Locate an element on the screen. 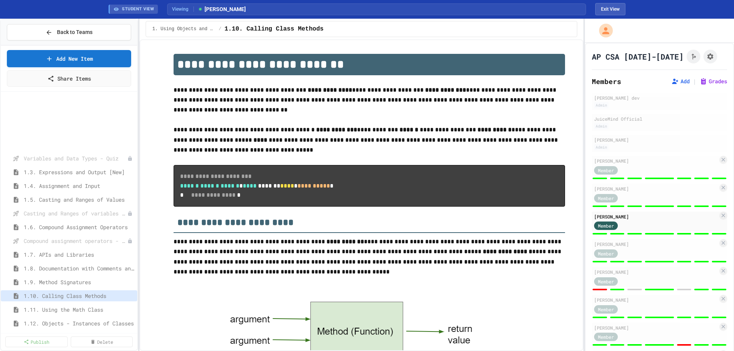 Image resolution: width=734 pixels, height=351 pixels. span: 1.12. Objects - Instances of Classes is located at coordinates (79, 324).